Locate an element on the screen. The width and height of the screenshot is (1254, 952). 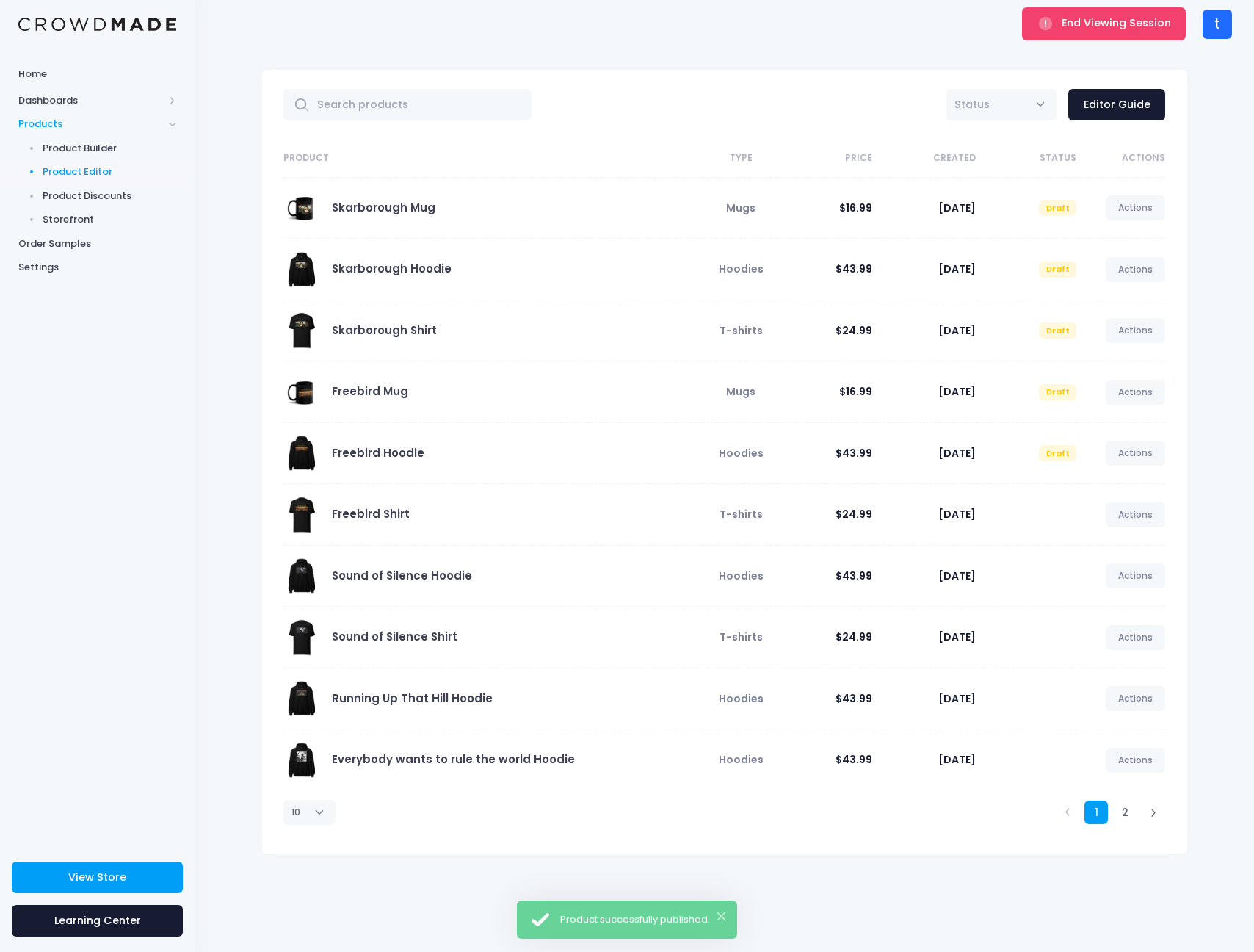
th: Product: activate to sort column ascending is located at coordinates (494, 158).